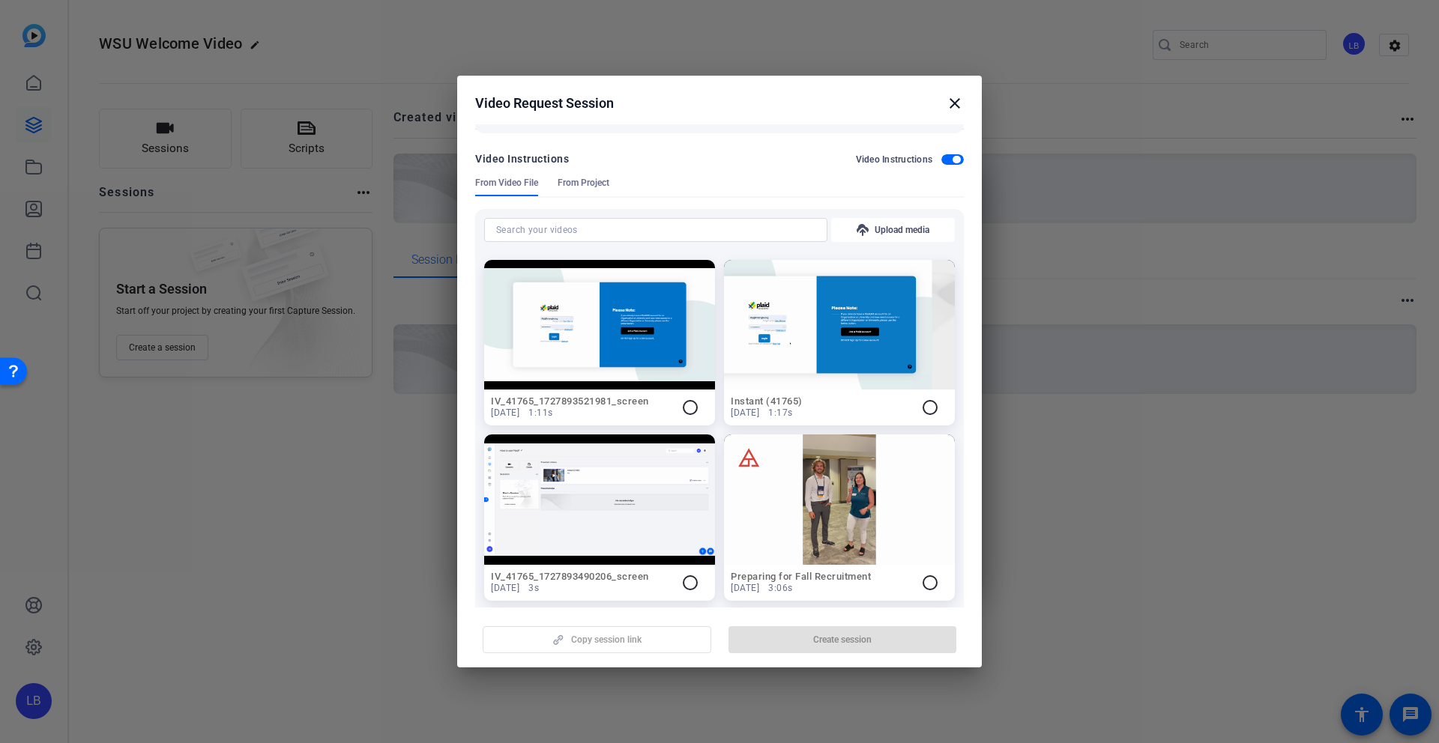  I want to click on h2: Video Instructions, so click(894, 160).